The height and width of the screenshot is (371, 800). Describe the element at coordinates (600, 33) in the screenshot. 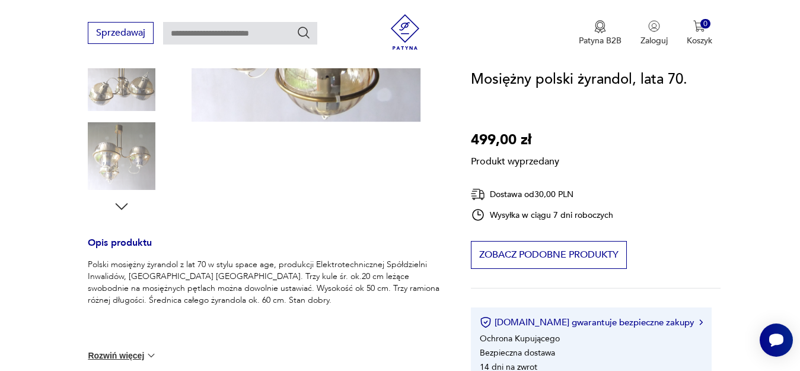

I see `button: Patyna B2B` at that location.